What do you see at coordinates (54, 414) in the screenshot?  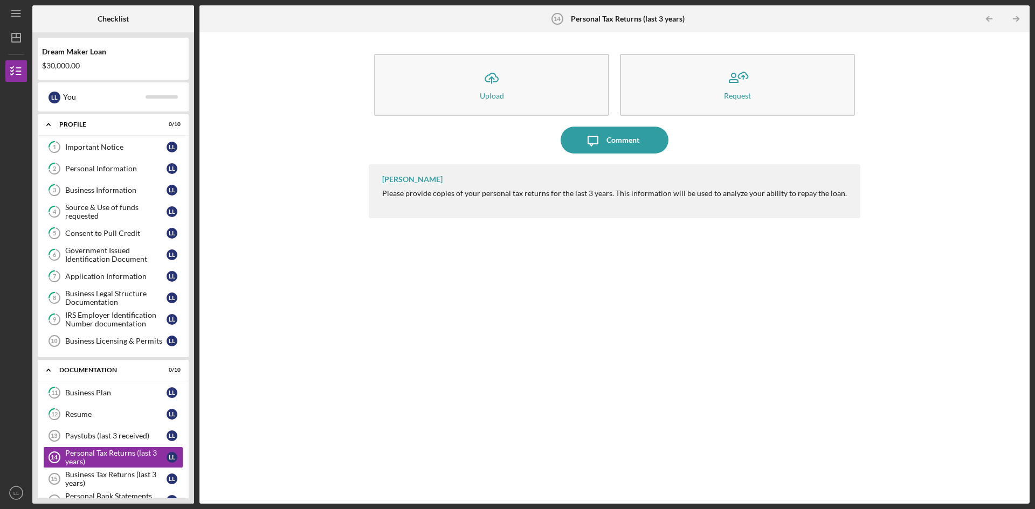 I see `tspan: 12` at bounding box center [54, 414].